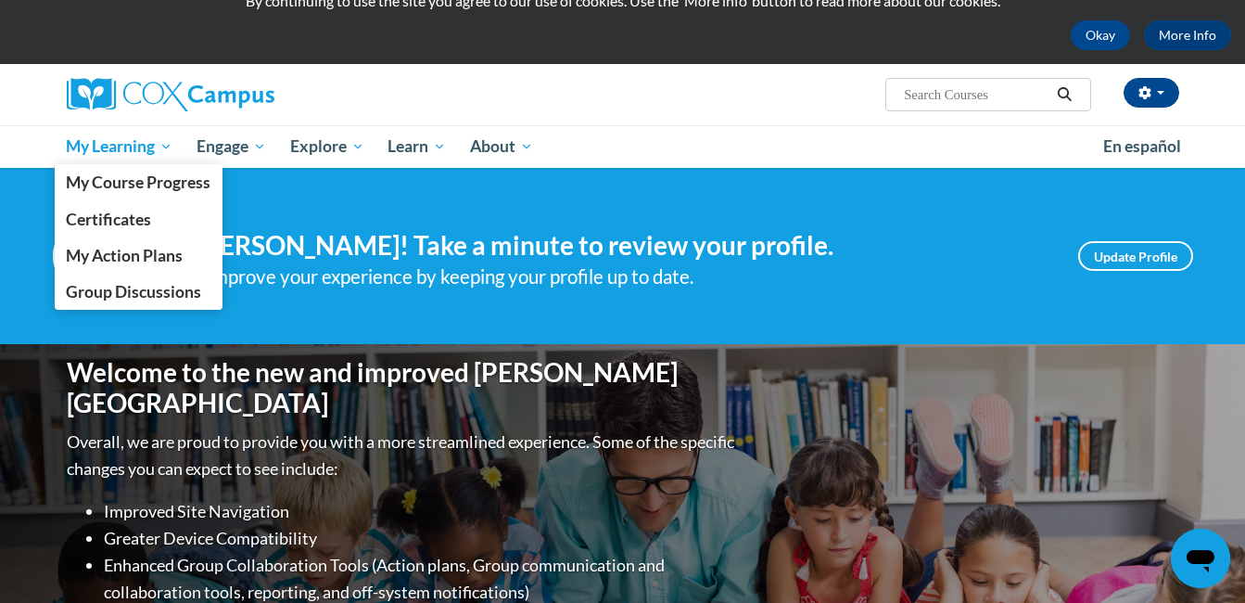 This screenshot has width=1245, height=603. I want to click on img: Cox Campus, so click(171, 95).